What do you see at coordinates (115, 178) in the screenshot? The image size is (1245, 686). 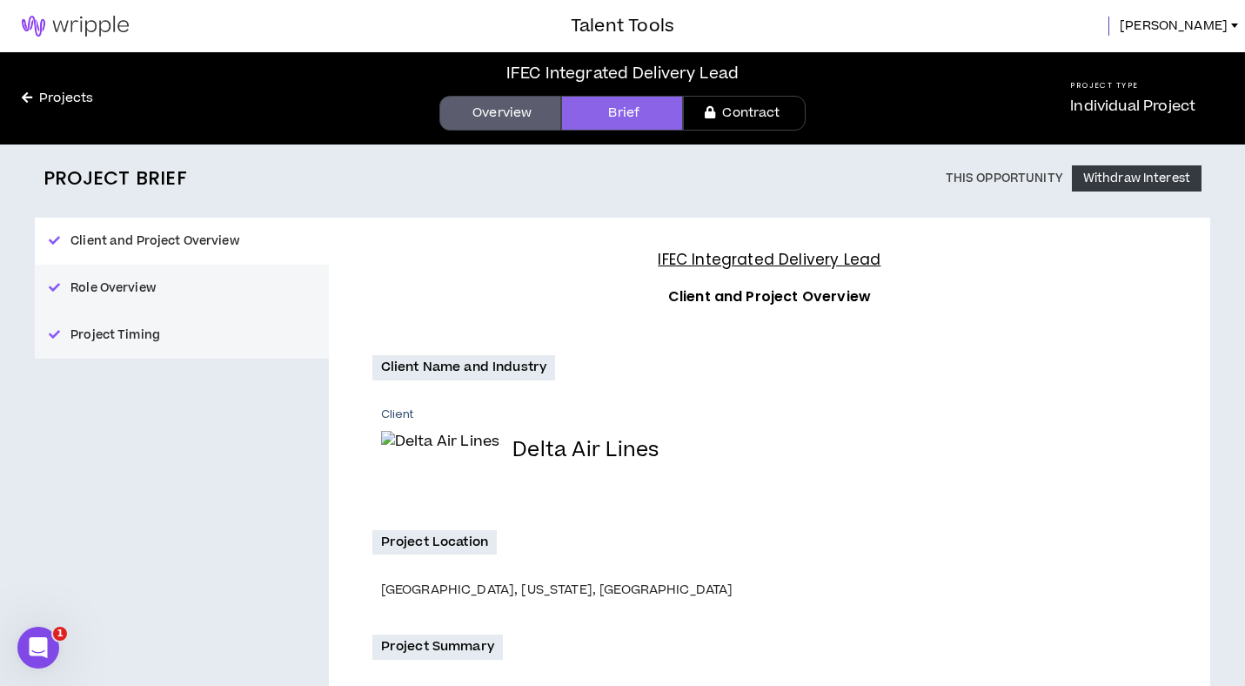 I see `h2: Project Brief` at bounding box center [115, 178].